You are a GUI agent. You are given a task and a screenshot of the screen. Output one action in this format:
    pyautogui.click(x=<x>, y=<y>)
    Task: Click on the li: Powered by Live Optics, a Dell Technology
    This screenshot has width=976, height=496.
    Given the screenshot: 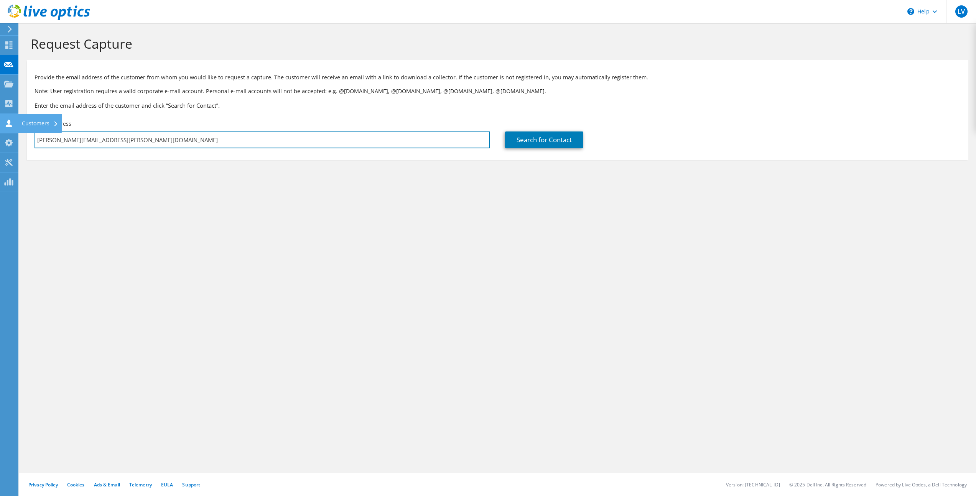 What is the action you would take?
    pyautogui.click(x=922, y=485)
    